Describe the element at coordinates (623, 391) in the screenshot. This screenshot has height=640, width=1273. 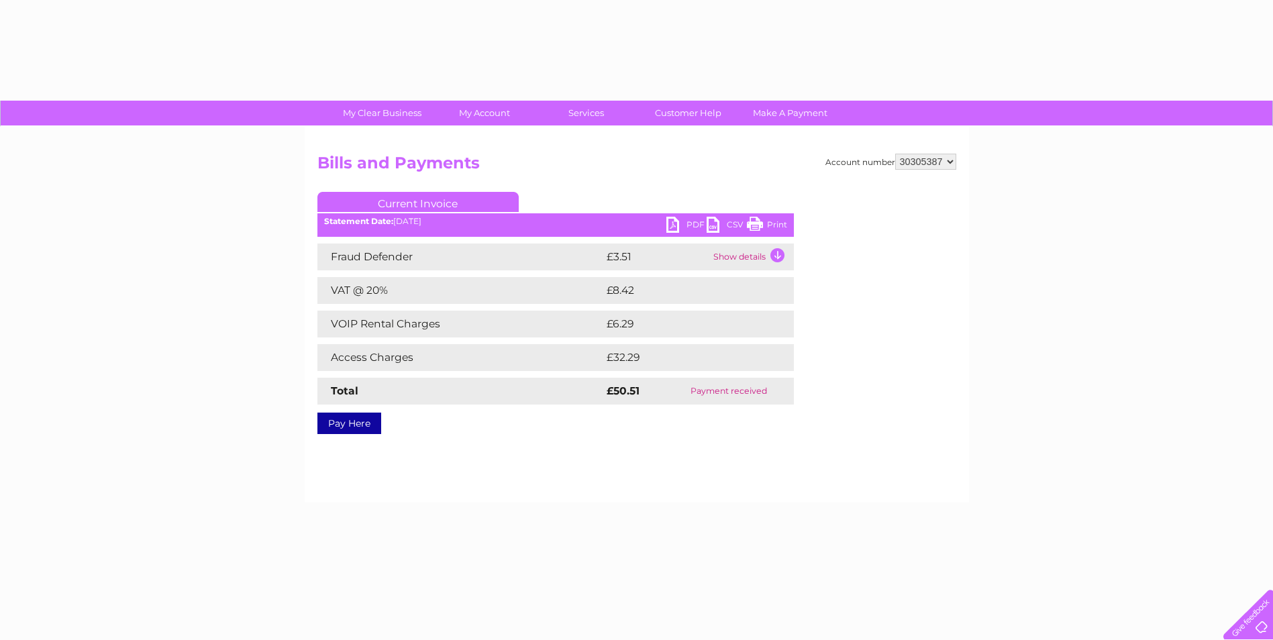
I see `strong: £50.51` at that location.